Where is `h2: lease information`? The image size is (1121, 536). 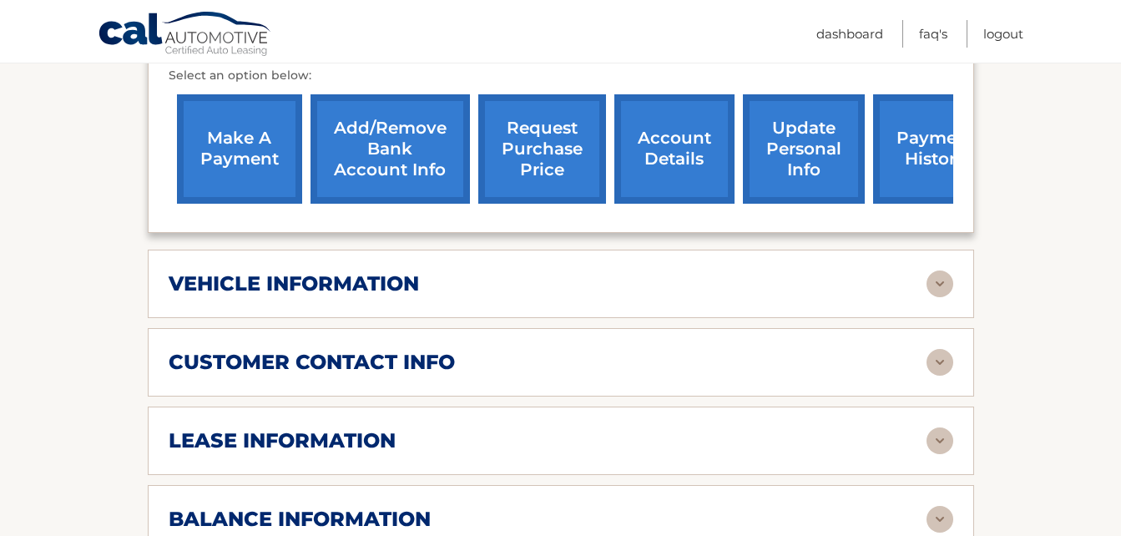
h2: lease information is located at coordinates (282, 441).